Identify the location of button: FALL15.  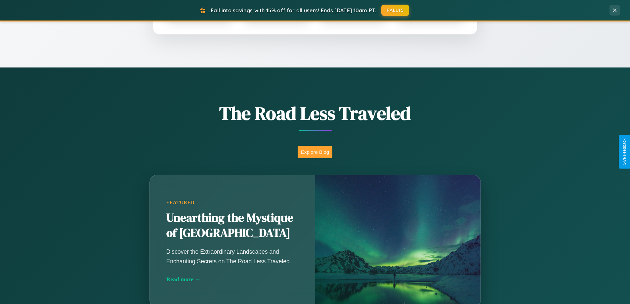
(395, 10).